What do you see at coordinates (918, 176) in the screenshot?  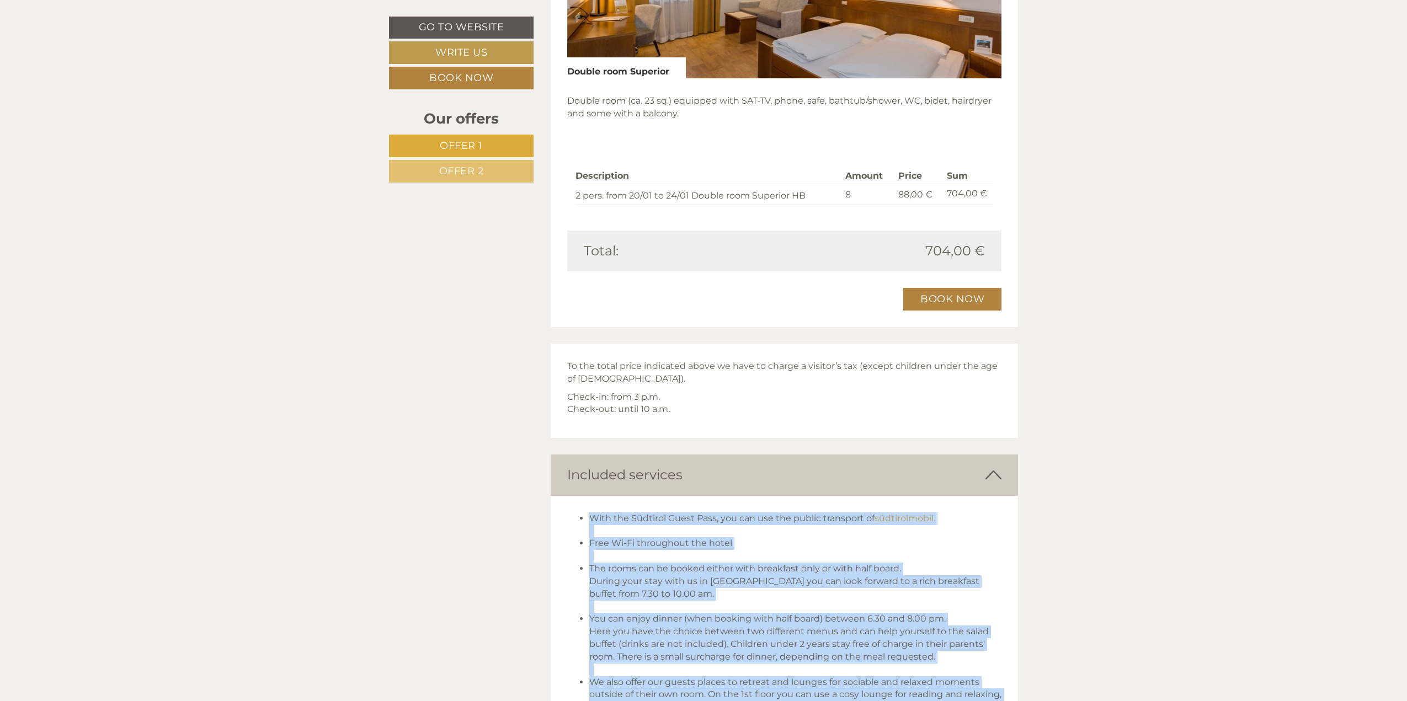 I see `th: Price` at bounding box center [918, 176].